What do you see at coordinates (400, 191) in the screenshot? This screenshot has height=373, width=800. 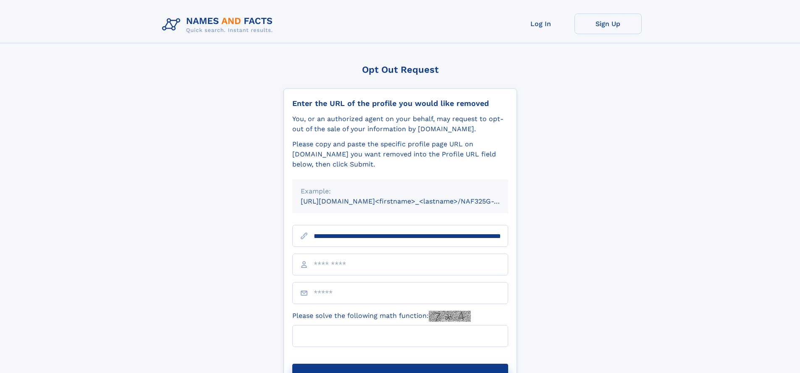 I see `div: Example:` at bounding box center [400, 191].